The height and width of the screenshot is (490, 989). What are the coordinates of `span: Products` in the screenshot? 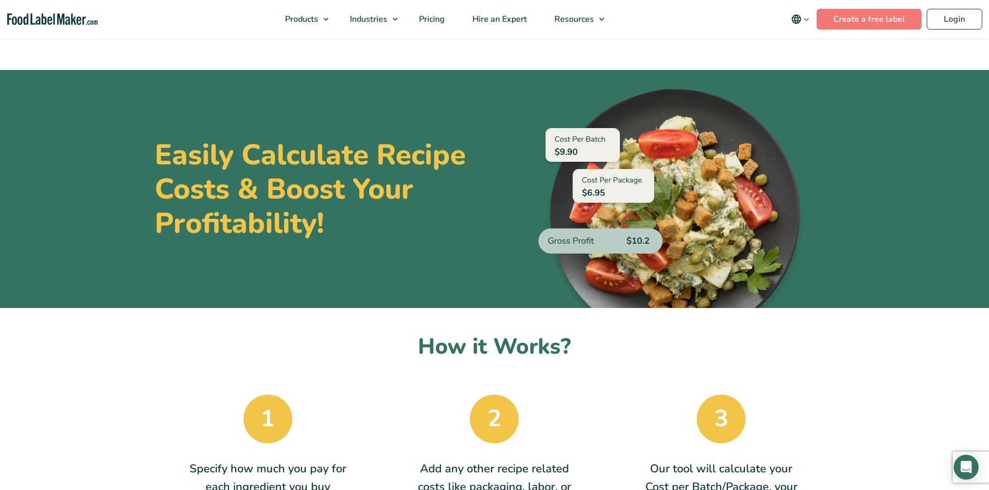 It's located at (301, 19).